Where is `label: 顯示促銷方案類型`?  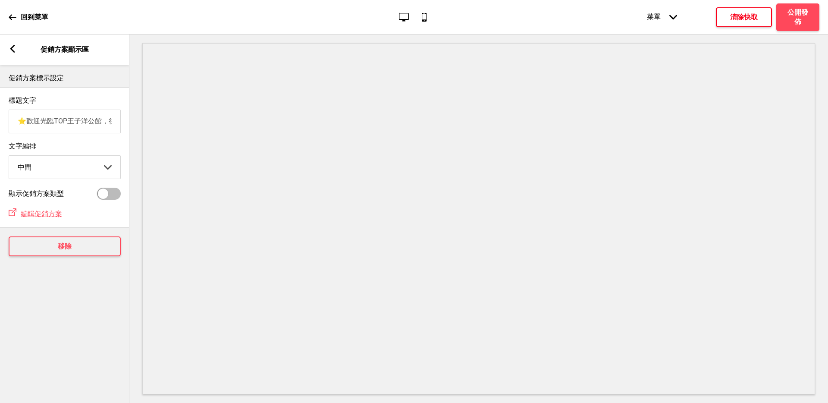
label: 顯示促銷方案類型 is located at coordinates (36, 194).